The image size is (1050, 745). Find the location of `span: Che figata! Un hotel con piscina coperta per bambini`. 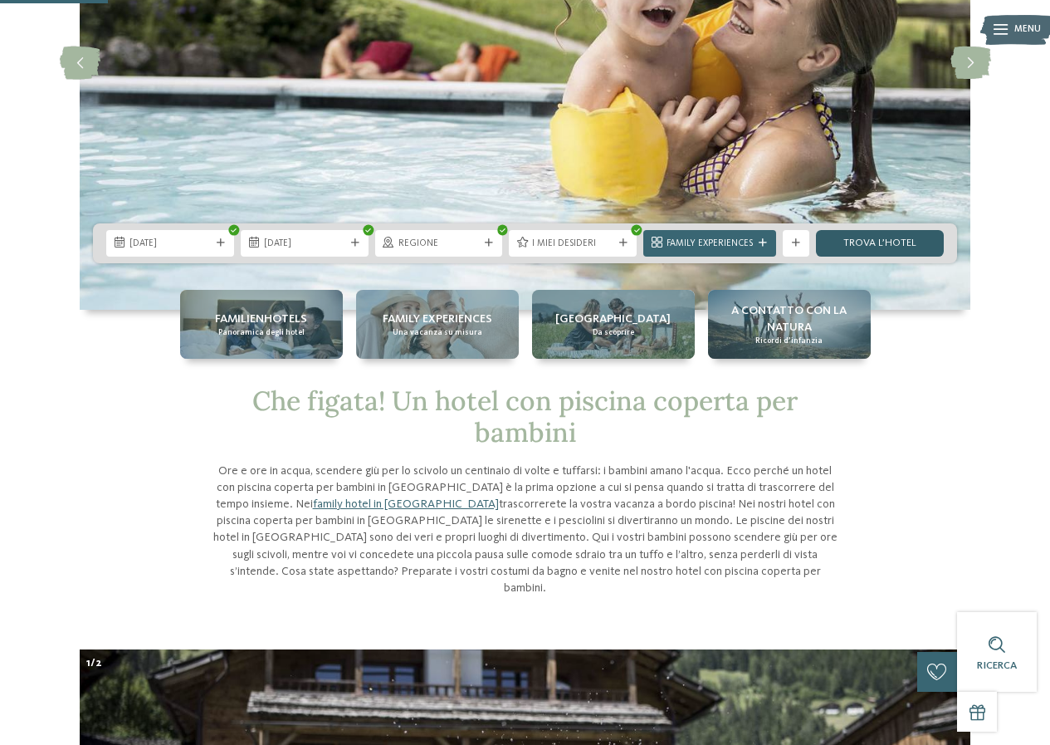

span: Che figata! Un hotel con piscina coperta per bambini is located at coordinates (525, 416).